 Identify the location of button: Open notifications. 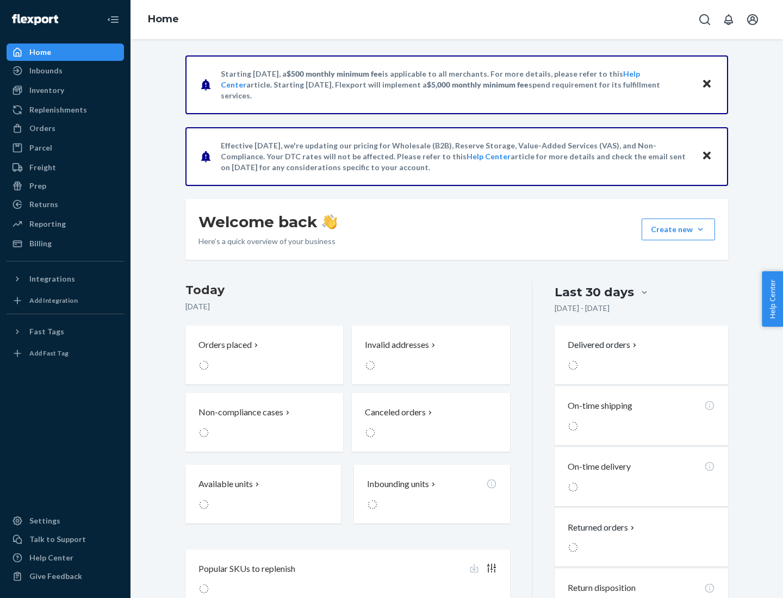
(728, 20).